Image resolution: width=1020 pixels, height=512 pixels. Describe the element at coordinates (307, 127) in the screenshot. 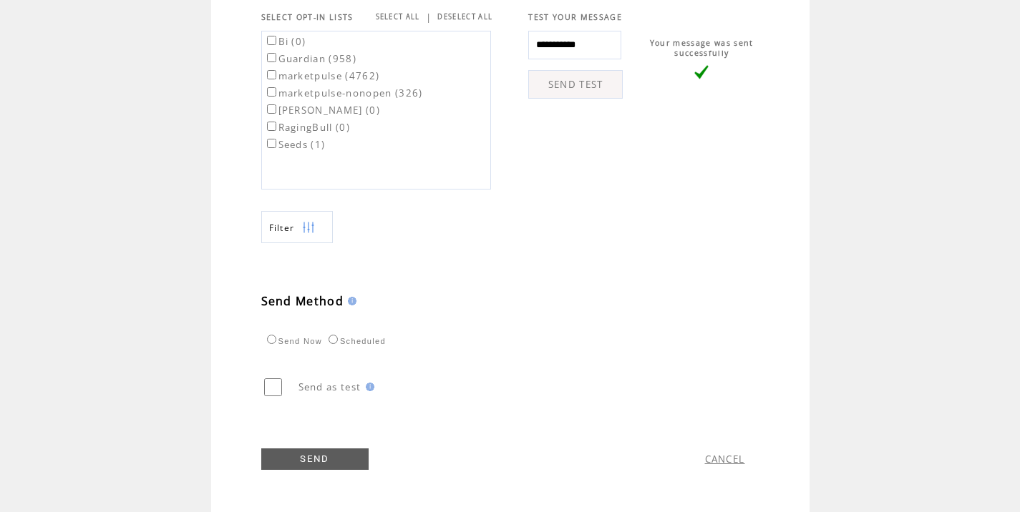

I see `label: RagingBull (0)` at that location.